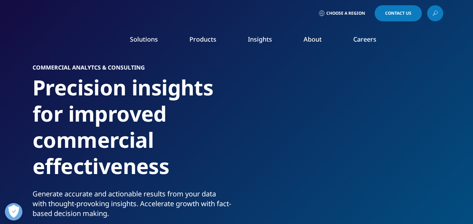 The height and width of the screenshot is (224, 473). What do you see at coordinates (203, 39) in the screenshot?
I see `a: Products` at bounding box center [203, 39].